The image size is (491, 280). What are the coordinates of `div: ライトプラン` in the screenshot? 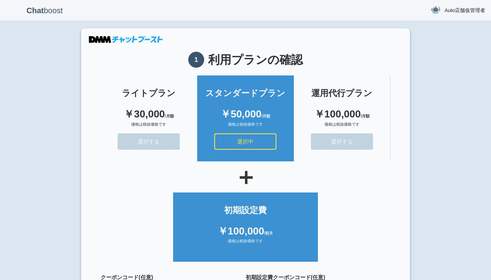 It's located at (149, 93).